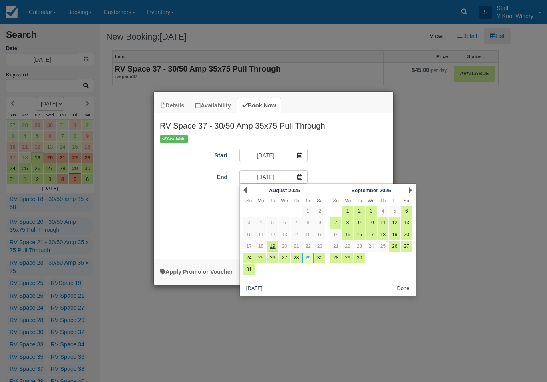 This screenshot has width=547, height=382. I want to click on label: Start, so click(193, 154).